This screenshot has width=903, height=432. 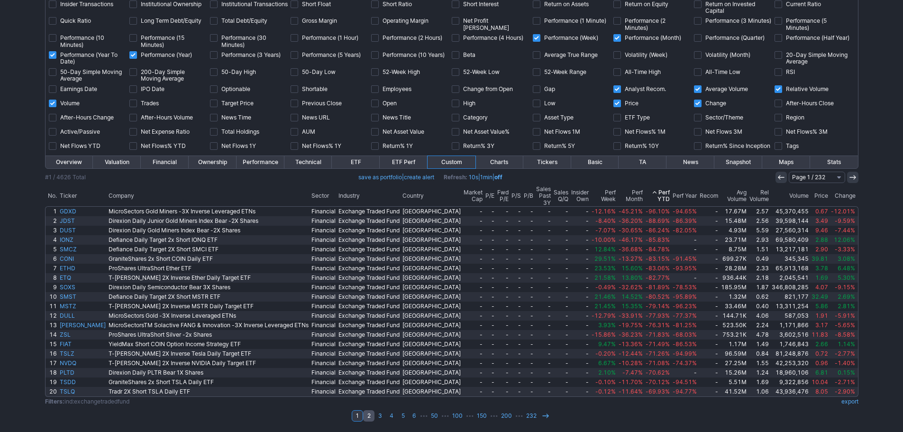 What do you see at coordinates (631, 211) in the screenshot?
I see `span: -45.21%` at bounding box center [631, 211].